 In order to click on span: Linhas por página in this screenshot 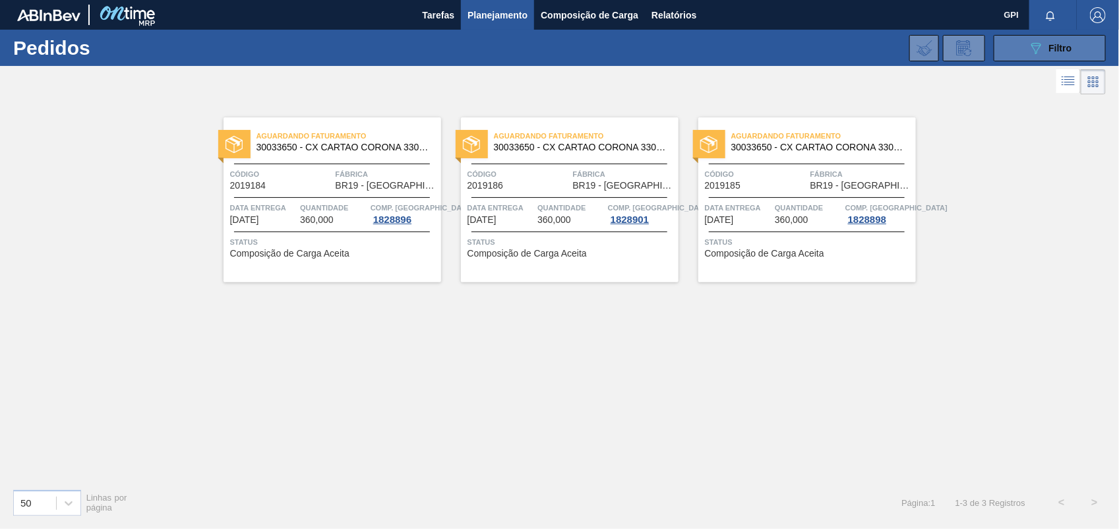, I will do `click(107, 502)`.